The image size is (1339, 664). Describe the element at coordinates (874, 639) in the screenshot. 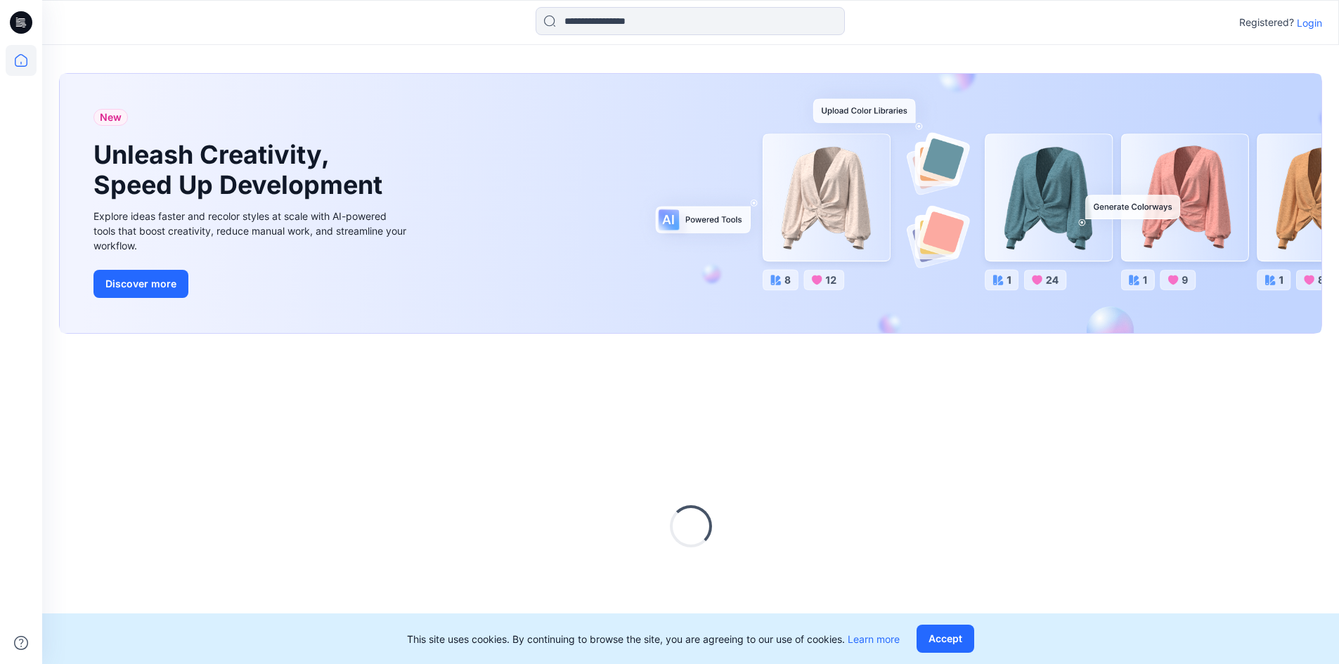

I see `a: Learn more` at that location.